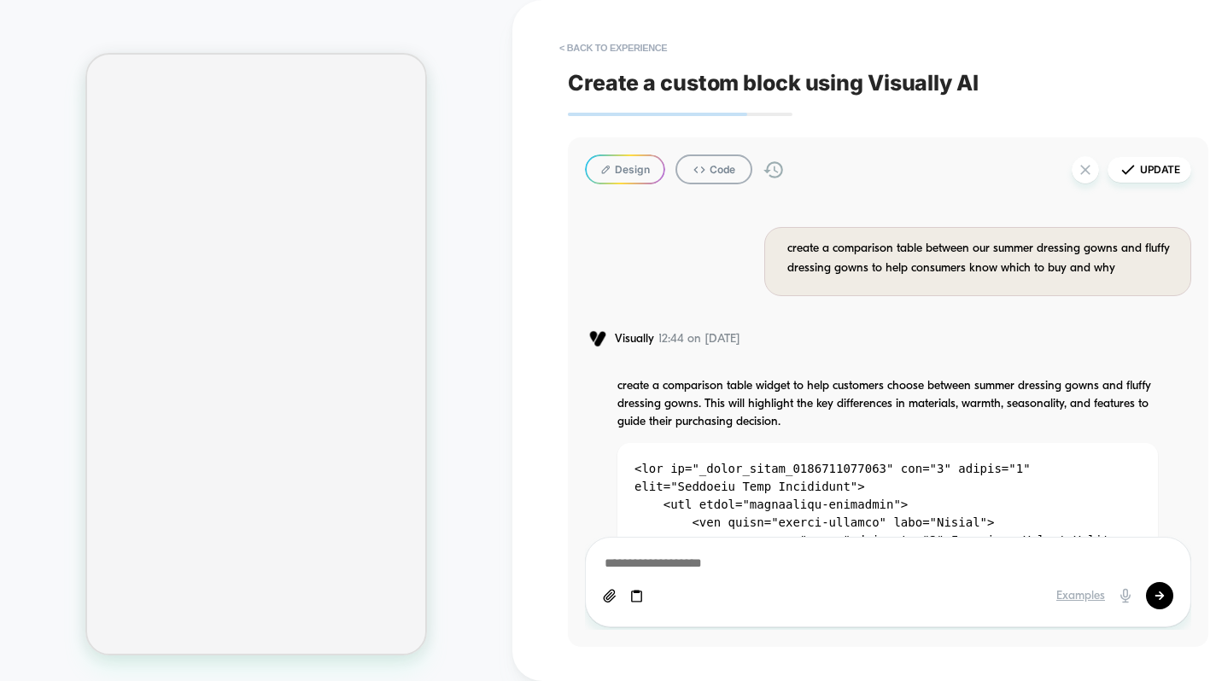 The width and height of the screenshot is (1216, 681). Describe the element at coordinates (635, 339) in the screenshot. I see `span: Visually` at that location.